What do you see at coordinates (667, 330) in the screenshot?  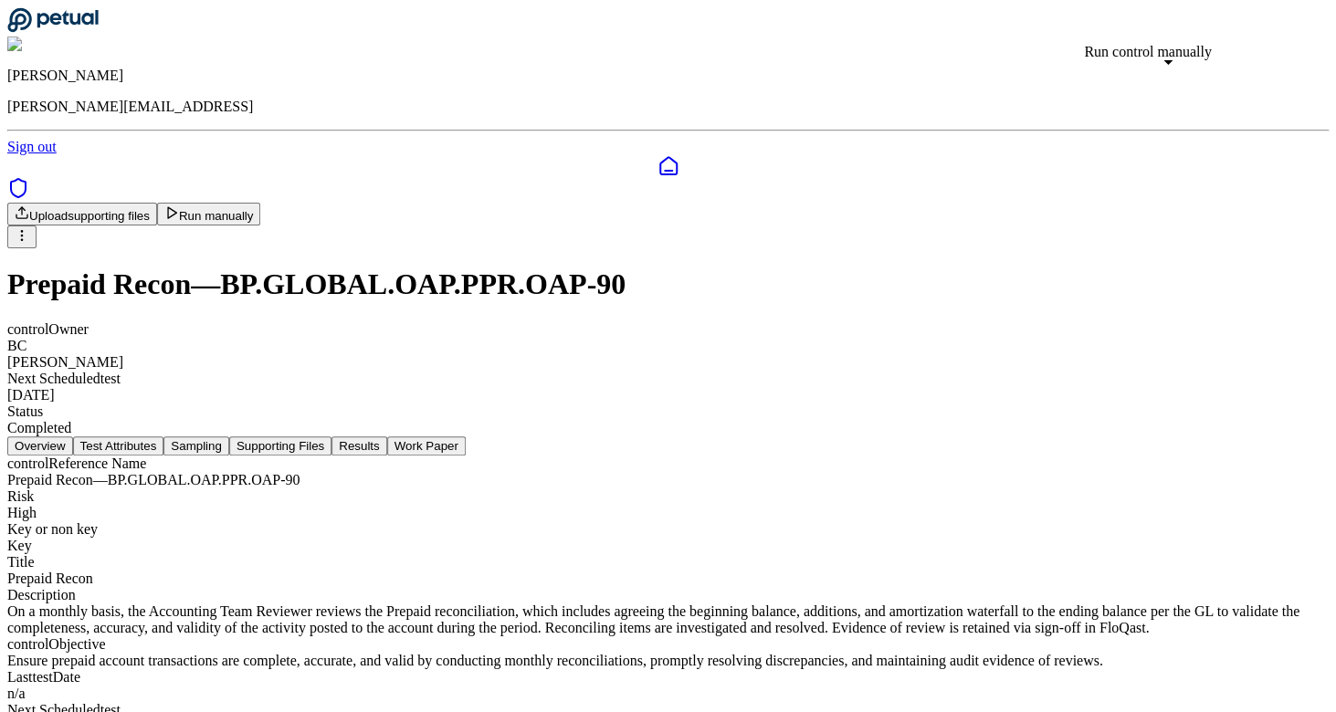 I see `div: control Owner` at bounding box center [667, 330].